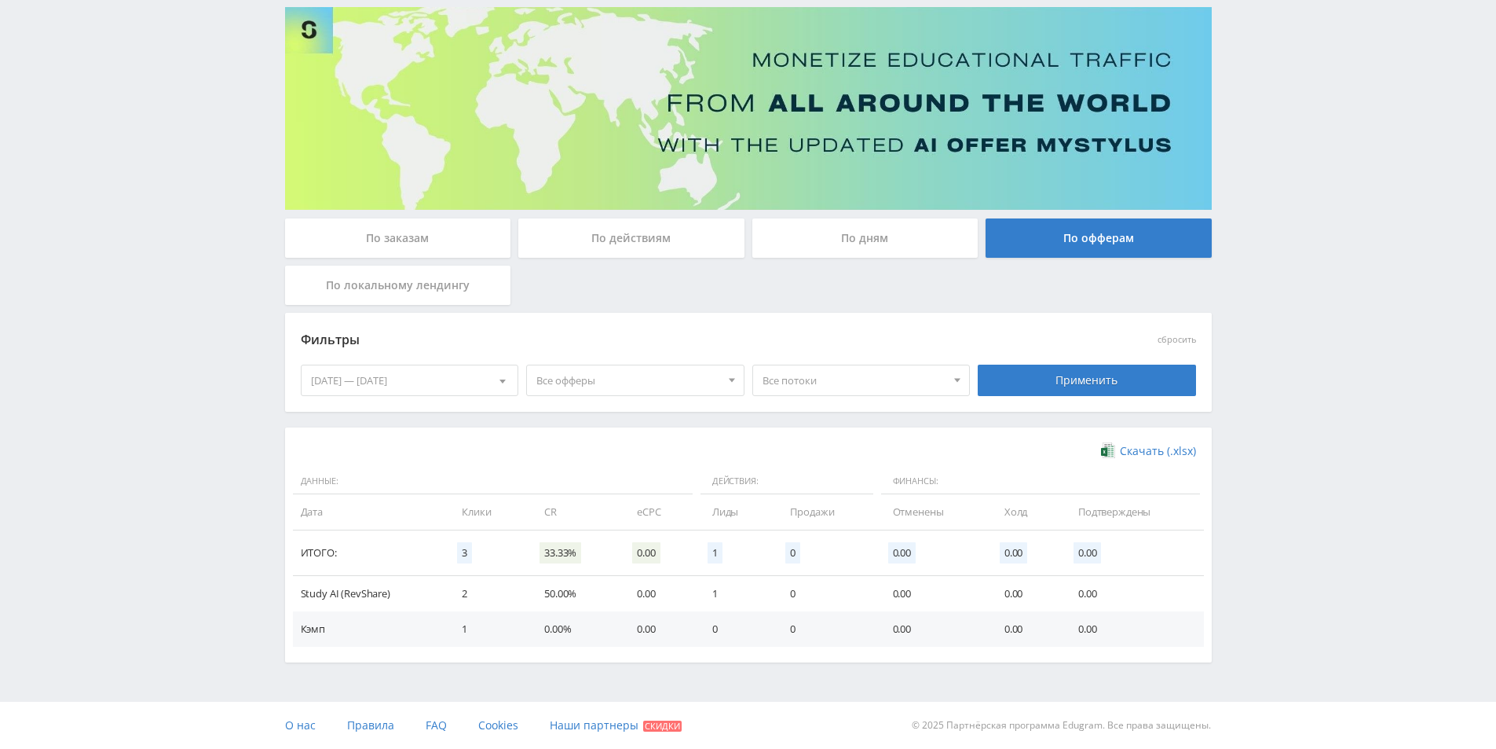  What do you see at coordinates (370, 628) in the screenshot?
I see `td: Кэмп` at bounding box center [370, 628].